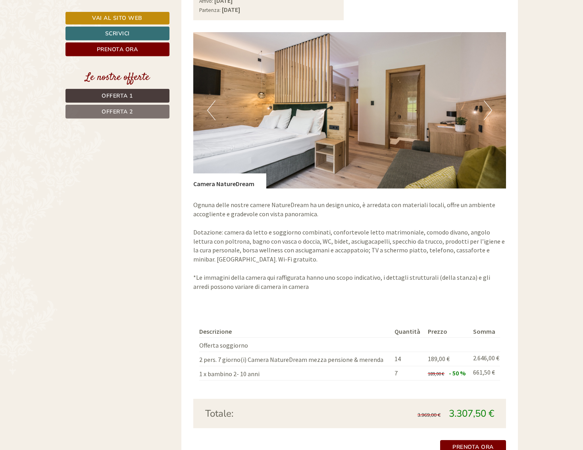 This screenshot has height=450, width=583. I want to click on span: Offerta 2, so click(117, 112).